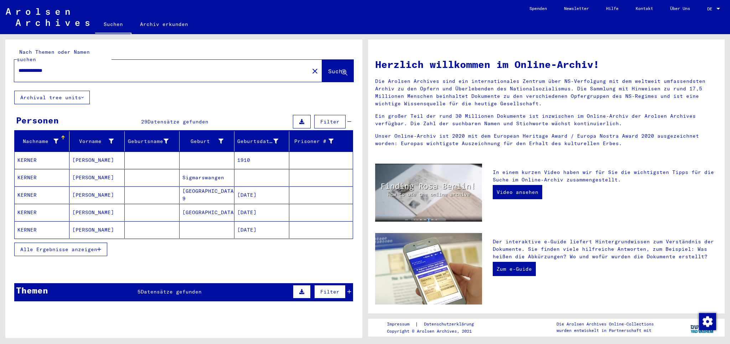 The height and width of the screenshot is (344, 730). What do you see at coordinates (53, 56) in the screenshot?
I see `mat-label: Nach Themen oder Namen suchen` at bounding box center [53, 56].